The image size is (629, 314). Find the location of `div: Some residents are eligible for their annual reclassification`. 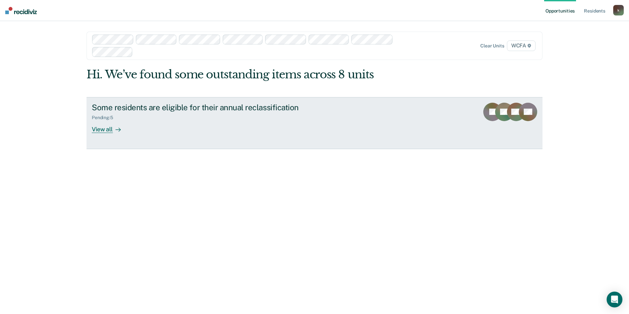

div: Some residents are eligible for their annual reclassification is located at coordinates (207, 107).